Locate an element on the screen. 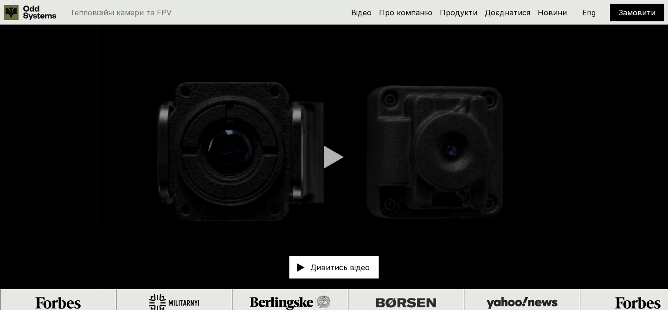 This screenshot has width=668, height=310. a: Доєднатися is located at coordinates (507, 13).